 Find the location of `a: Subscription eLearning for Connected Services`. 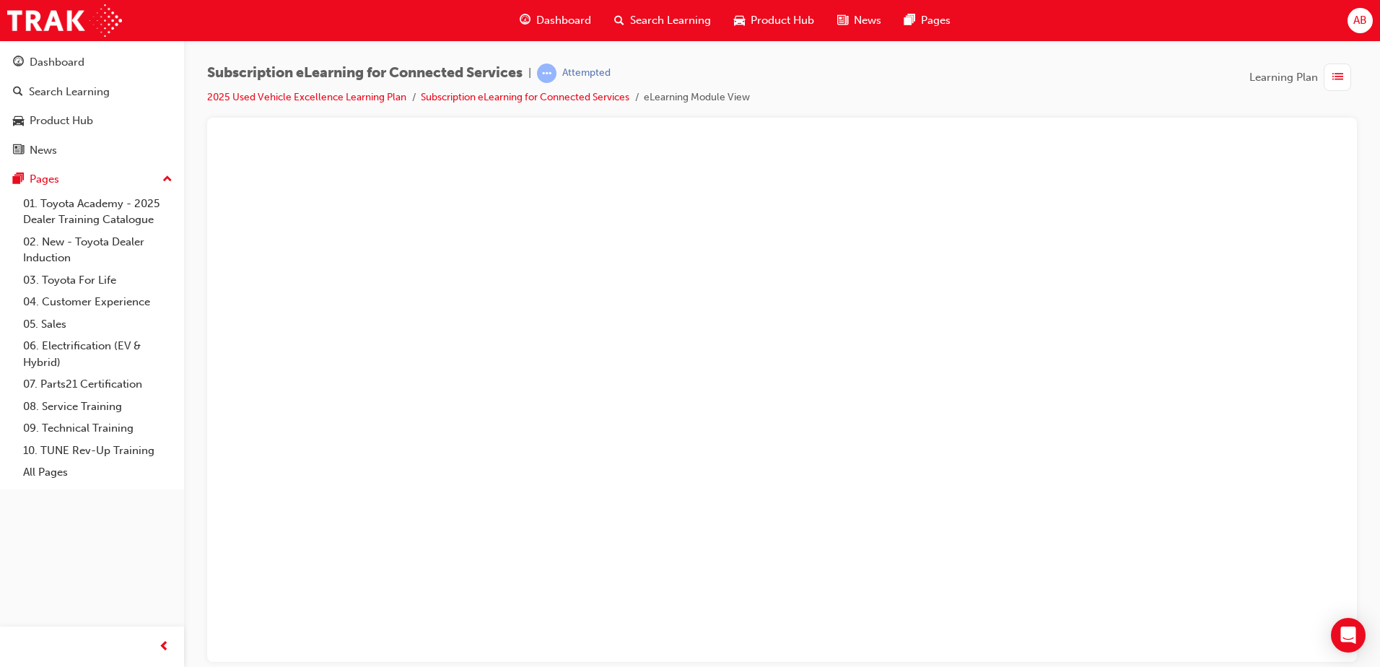

a: Subscription eLearning for Connected Services is located at coordinates (525, 97).